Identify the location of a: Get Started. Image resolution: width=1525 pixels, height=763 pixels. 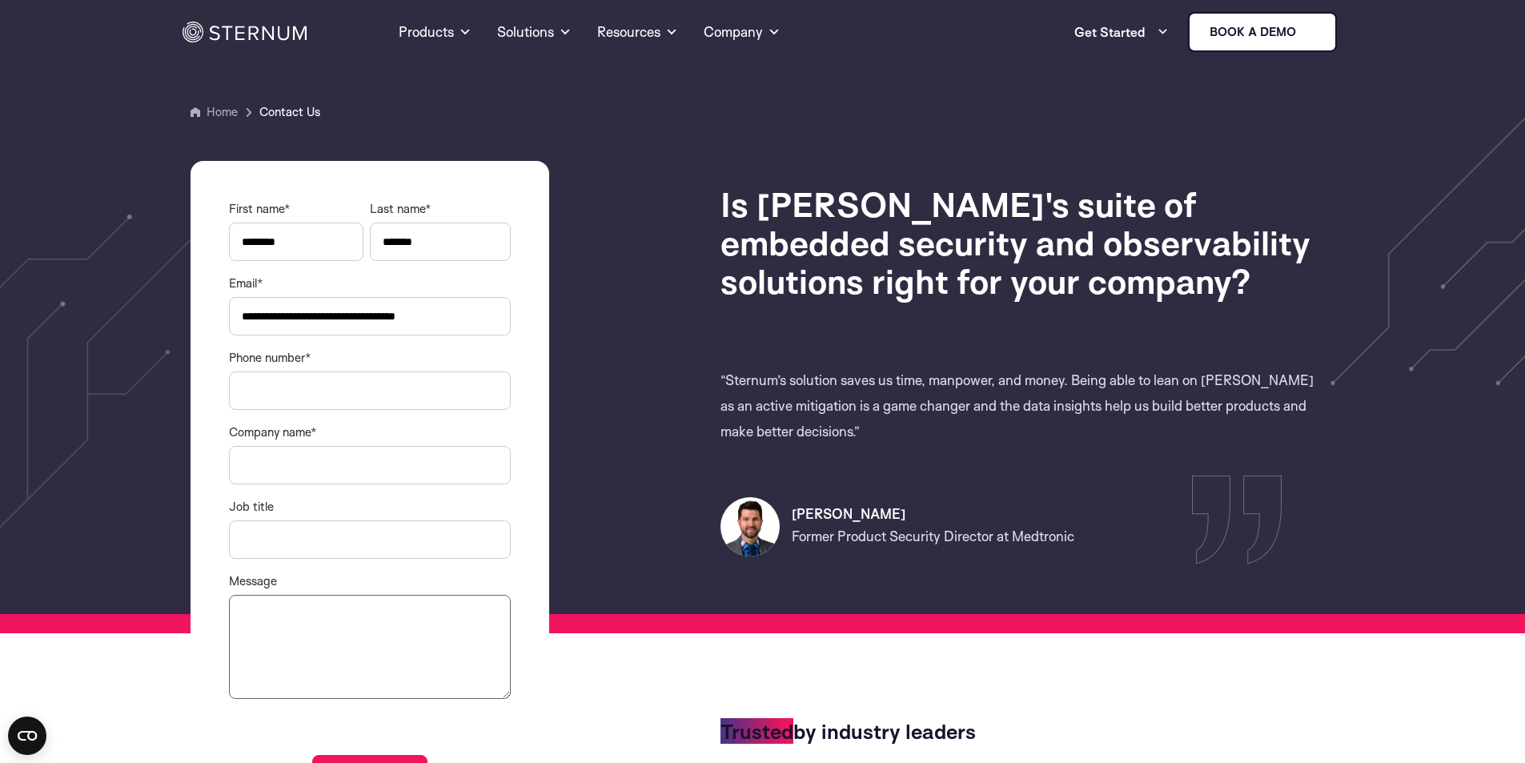
(1122, 32).